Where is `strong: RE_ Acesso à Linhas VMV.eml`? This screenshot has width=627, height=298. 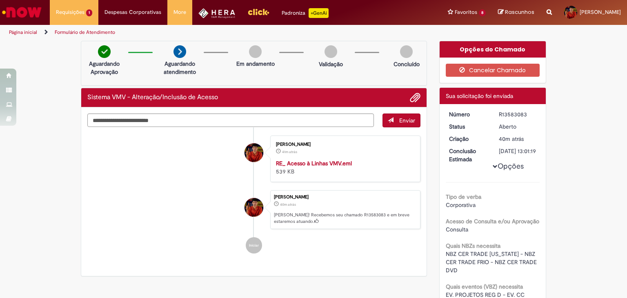
strong: RE_ Acesso à Linhas VMV.eml is located at coordinates (314, 163).